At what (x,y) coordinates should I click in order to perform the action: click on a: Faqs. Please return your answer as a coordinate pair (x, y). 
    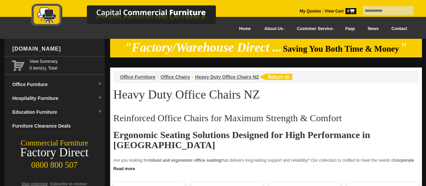
    Looking at the image, I should click on (350, 29).